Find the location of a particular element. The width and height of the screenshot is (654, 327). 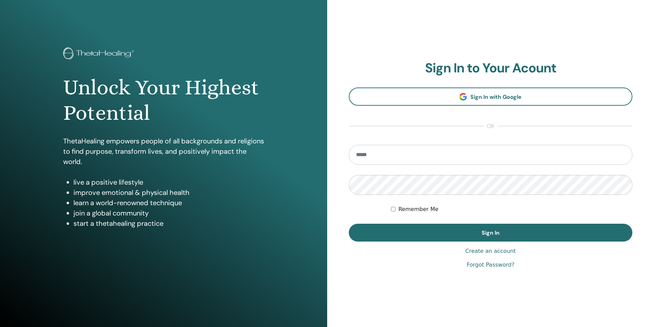

span: Sign In is located at coordinates (491, 233).